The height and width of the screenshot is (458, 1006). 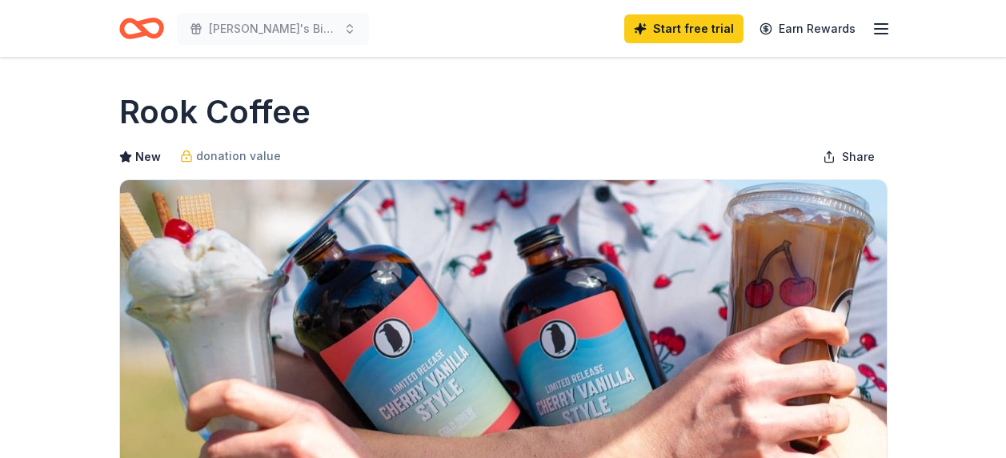 I want to click on span: donation value, so click(x=238, y=156).